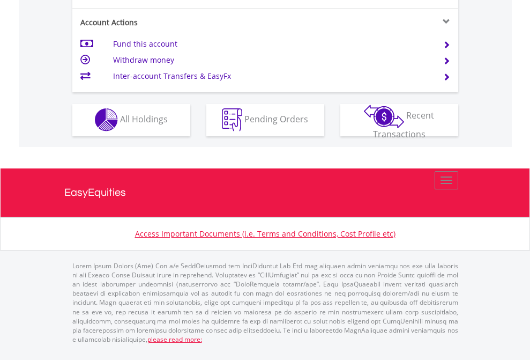  I want to click on button: Recent Transactions, so click(400, 120).